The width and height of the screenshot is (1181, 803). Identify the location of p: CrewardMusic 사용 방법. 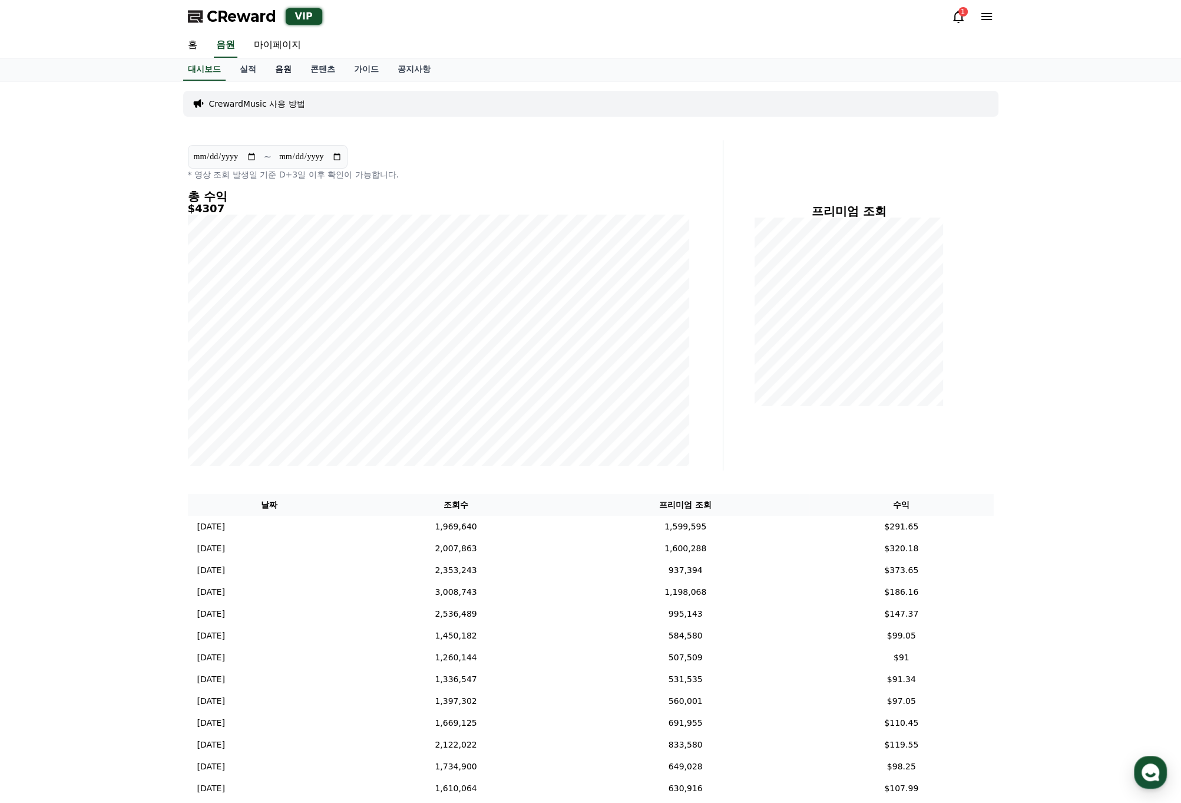
(257, 104).